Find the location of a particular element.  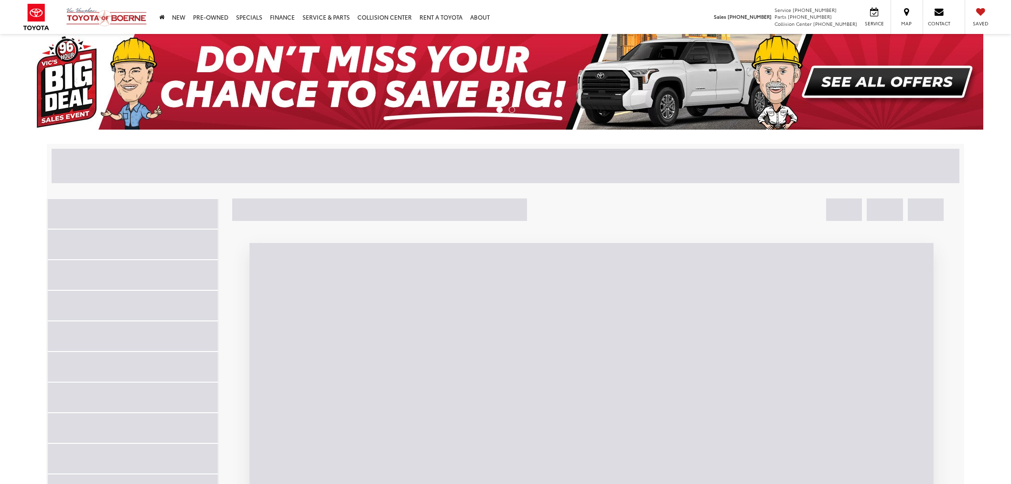

span: Sales is located at coordinates (720, 16).